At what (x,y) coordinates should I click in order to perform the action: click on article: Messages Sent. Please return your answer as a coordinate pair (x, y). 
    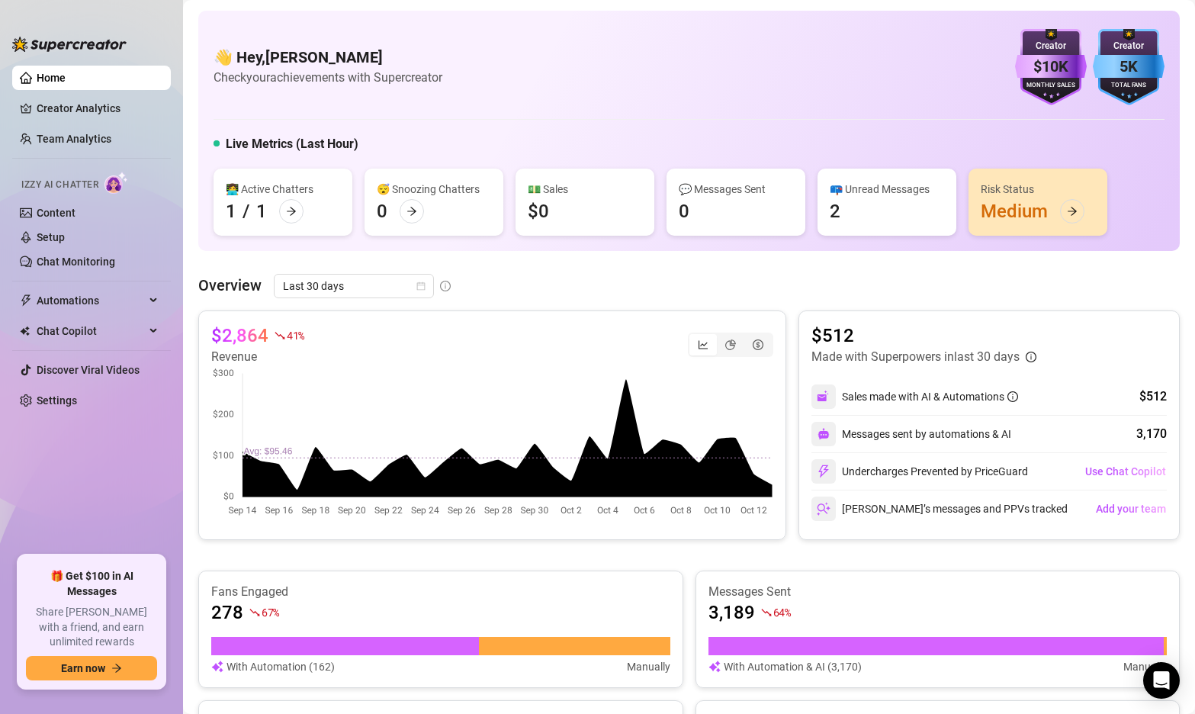
    Looking at the image, I should click on (938, 592).